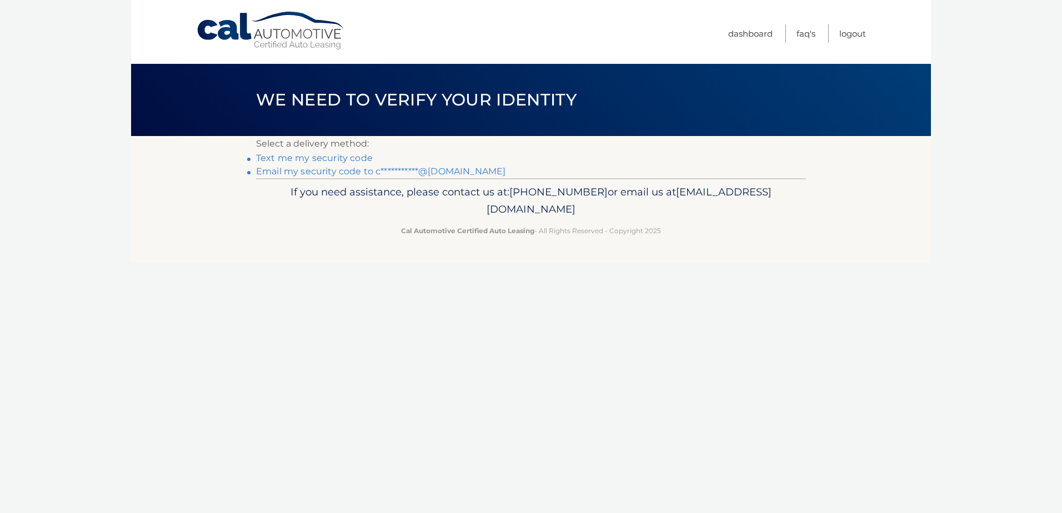  Describe the element at coordinates (531, 201) in the screenshot. I see `p: If you need assistance, please contact us at: or email us at` at that location.